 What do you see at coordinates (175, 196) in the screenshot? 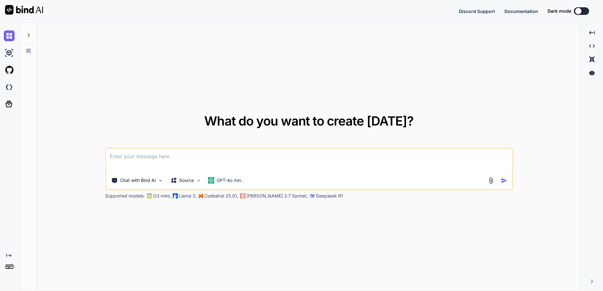
I see `img: Llama2` at bounding box center [175, 196].